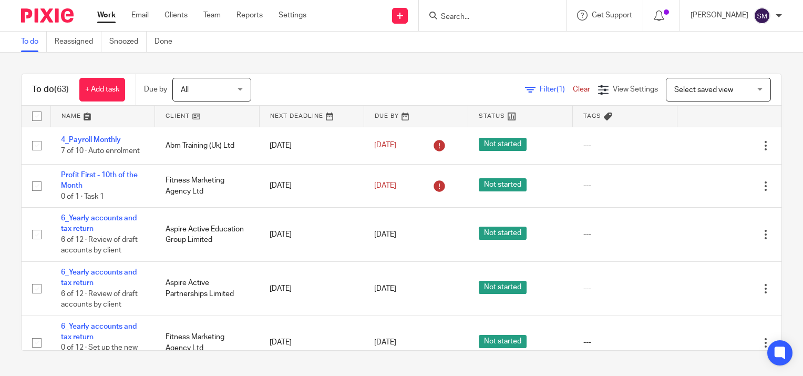  I want to click on a: Reassigned, so click(78, 42).